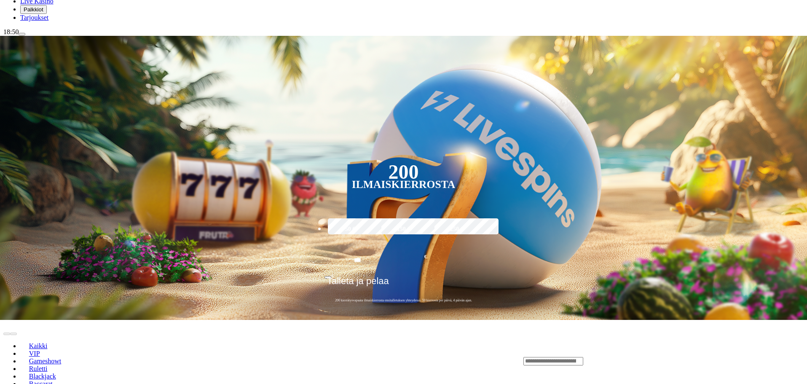 The image size is (807, 384). What do you see at coordinates (45, 361) in the screenshot?
I see `a: Gameshowt` at bounding box center [45, 361].